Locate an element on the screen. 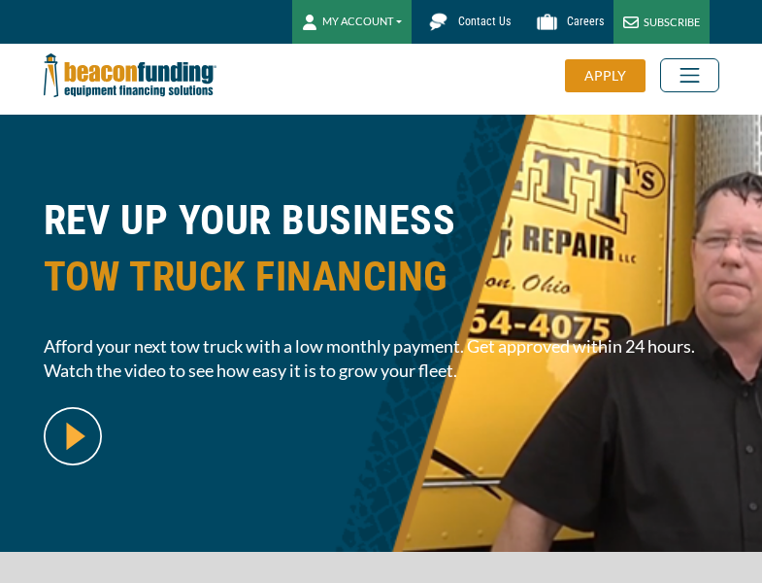 This screenshot has width=762, height=583. h1: REV UP YOUR BUSINESS is located at coordinates (382, 255).